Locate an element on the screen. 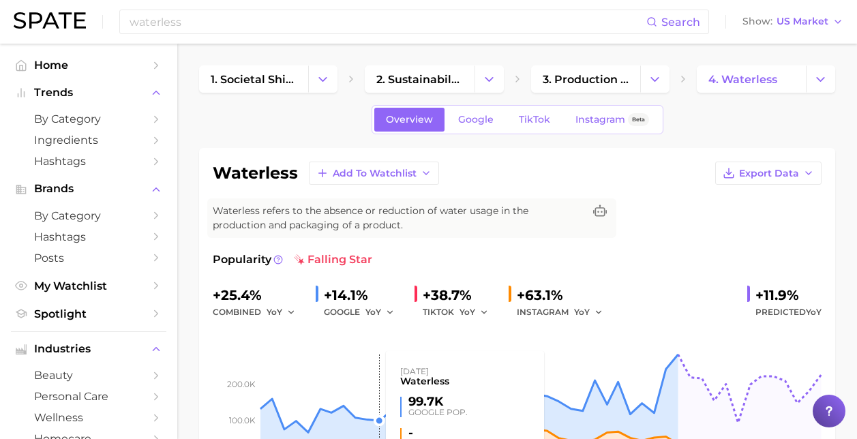 Image resolution: width=857 pixels, height=439 pixels. span: falling star is located at coordinates (333, 260).